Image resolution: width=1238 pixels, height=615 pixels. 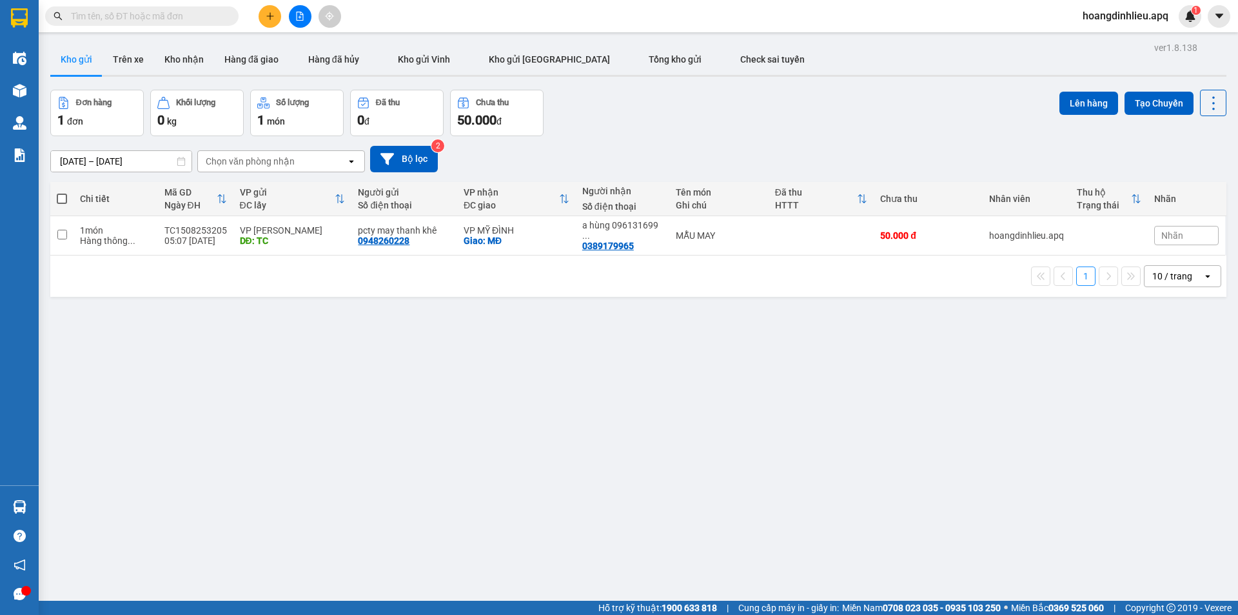 I want to click on div: 0948260228, so click(x=384, y=241).